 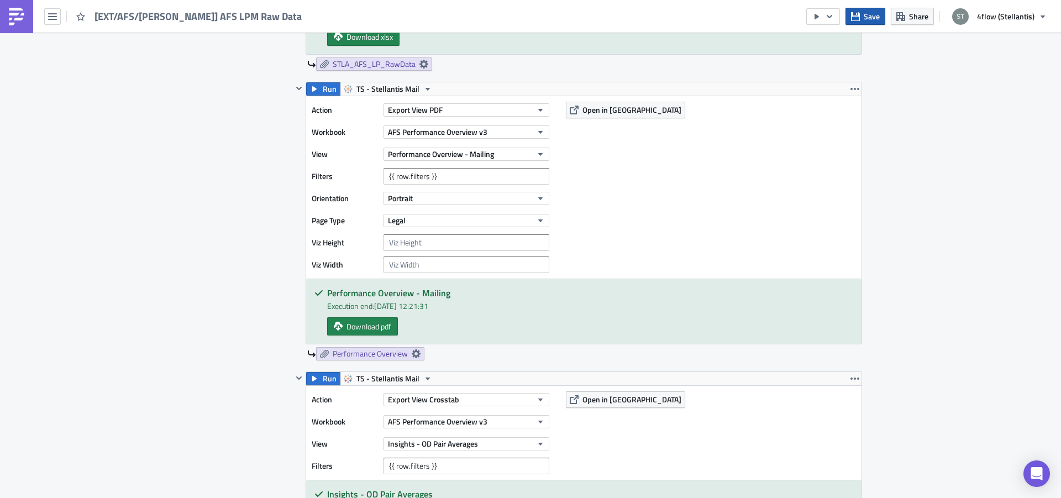 I want to click on label: Page Type, so click(x=345, y=220).